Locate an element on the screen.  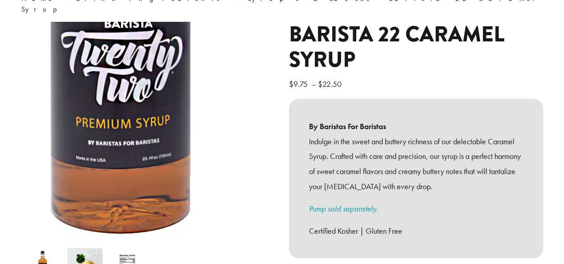
p: Certified Kosher | Gluten Free is located at coordinates (416, 231).